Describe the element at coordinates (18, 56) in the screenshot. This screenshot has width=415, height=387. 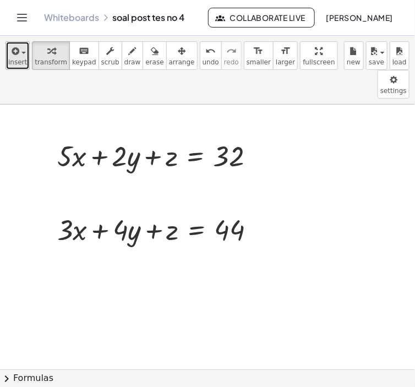
I see `button: insert` at that location.